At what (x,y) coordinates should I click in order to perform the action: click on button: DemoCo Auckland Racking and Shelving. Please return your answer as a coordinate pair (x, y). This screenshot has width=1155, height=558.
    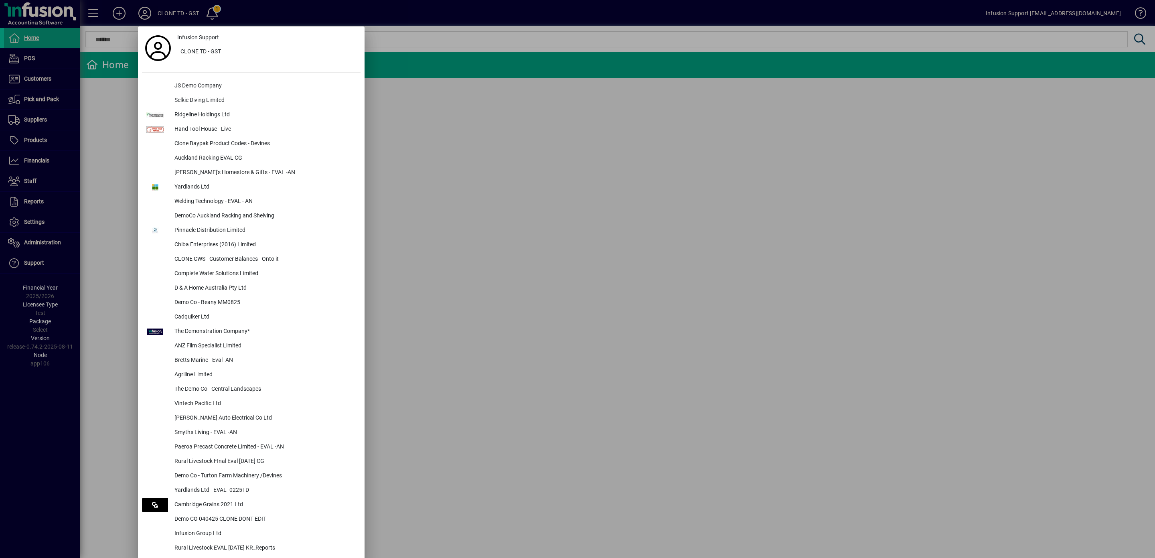
    Looking at the image, I should click on (251, 216).